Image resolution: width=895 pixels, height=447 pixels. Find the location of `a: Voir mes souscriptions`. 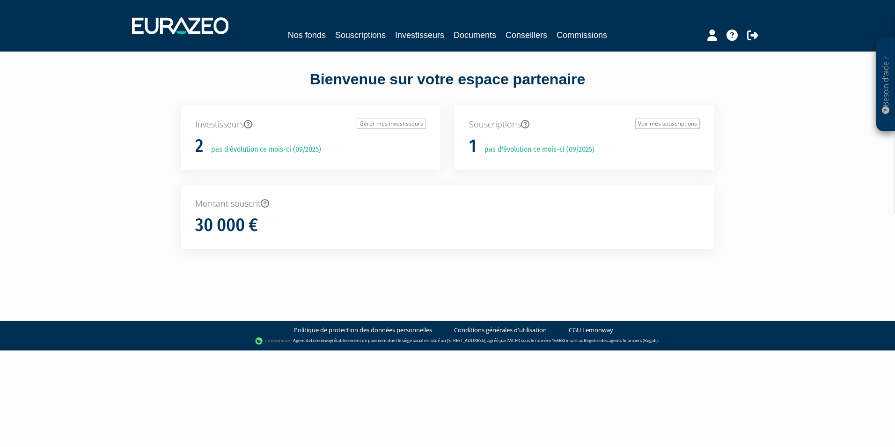

a: Voir mes souscriptions is located at coordinates (668, 124).